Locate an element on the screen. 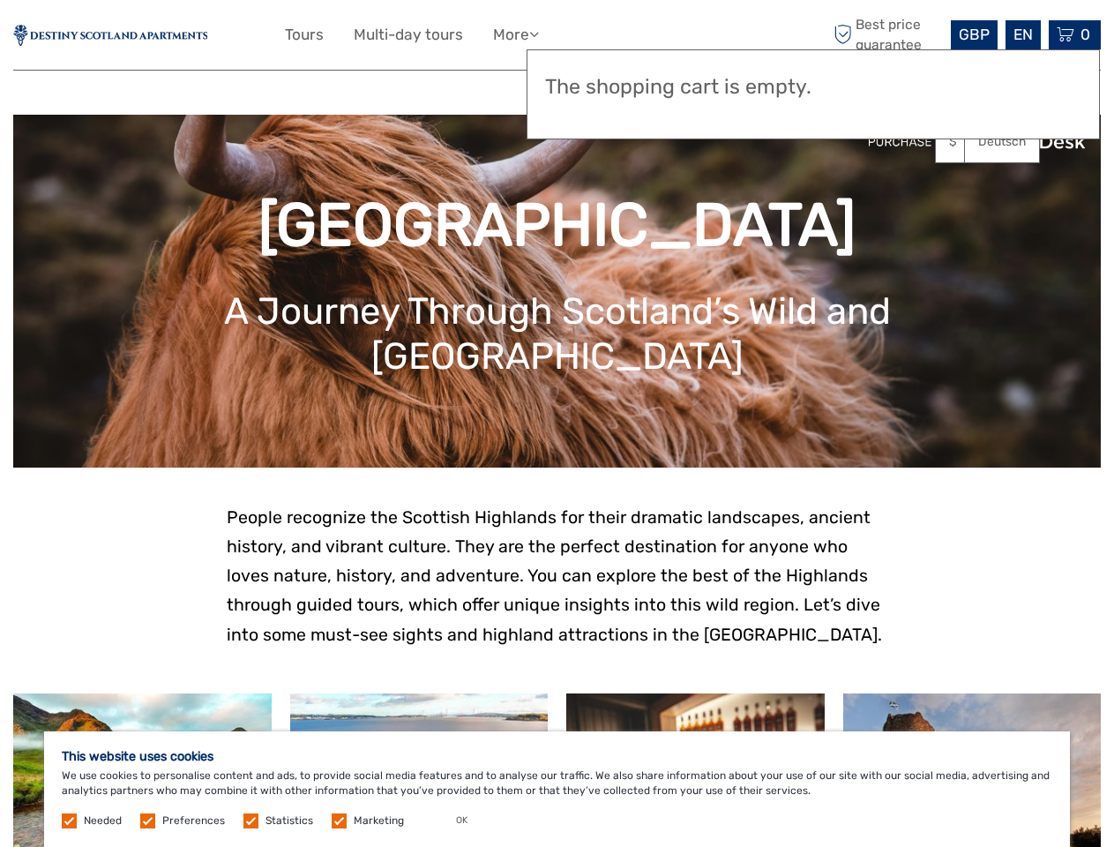 The height and width of the screenshot is (847, 1114). span: People recognize the Scottish Highlands for their dramatic landscapes, ancient history, and vibra... is located at coordinates (554, 576).